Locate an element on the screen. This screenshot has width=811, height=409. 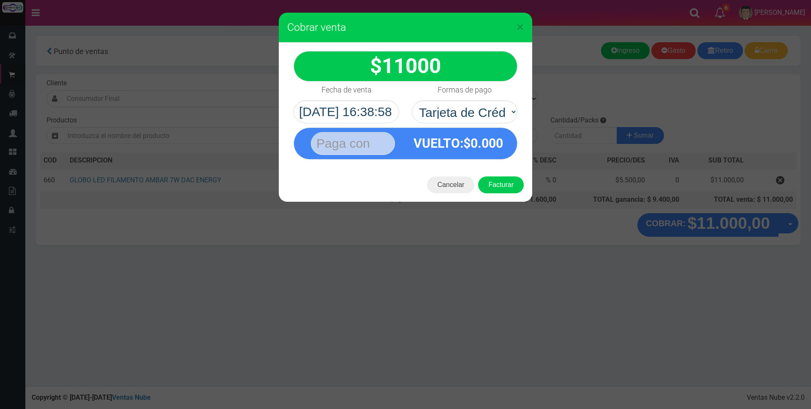
button: Cancelar is located at coordinates (450, 185).